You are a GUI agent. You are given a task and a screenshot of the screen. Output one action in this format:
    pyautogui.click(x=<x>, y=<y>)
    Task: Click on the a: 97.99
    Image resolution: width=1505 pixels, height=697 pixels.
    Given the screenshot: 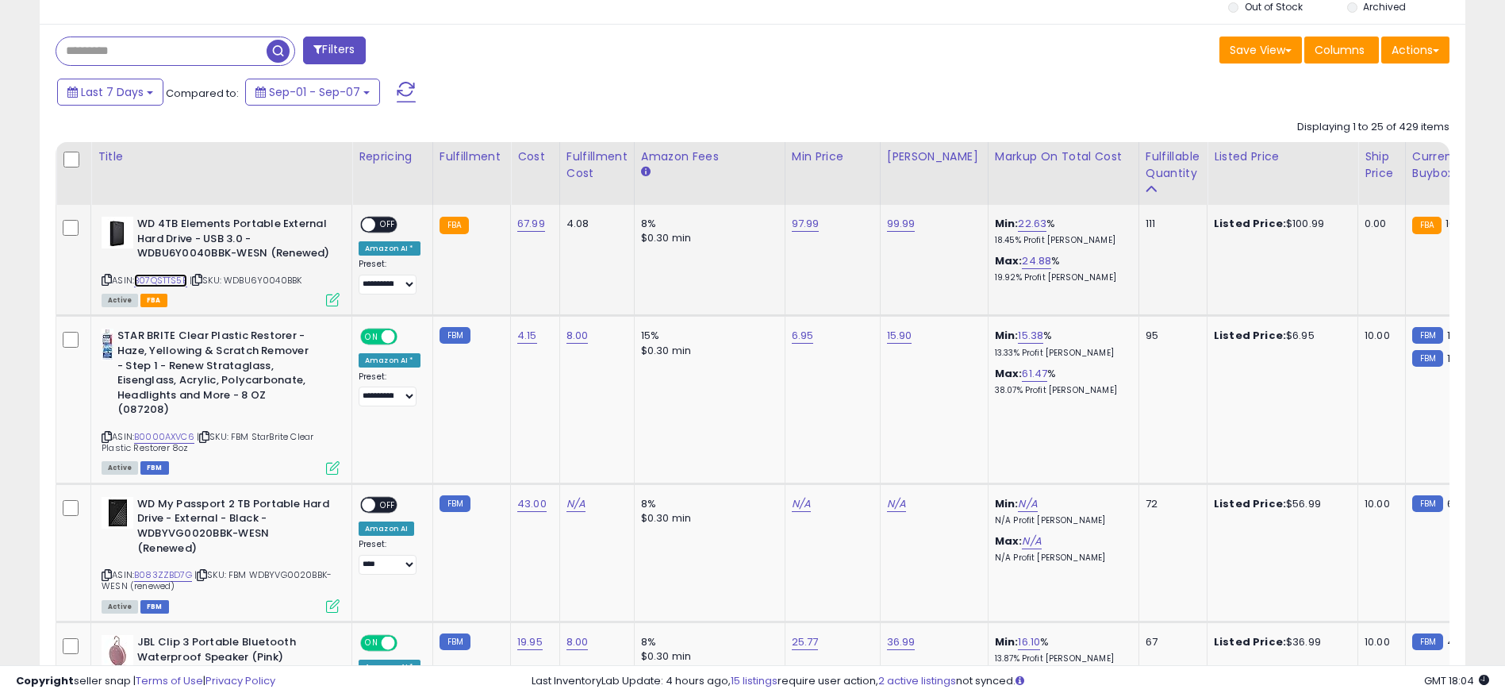 What is the action you would take?
    pyautogui.click(x=805, y=224)
    